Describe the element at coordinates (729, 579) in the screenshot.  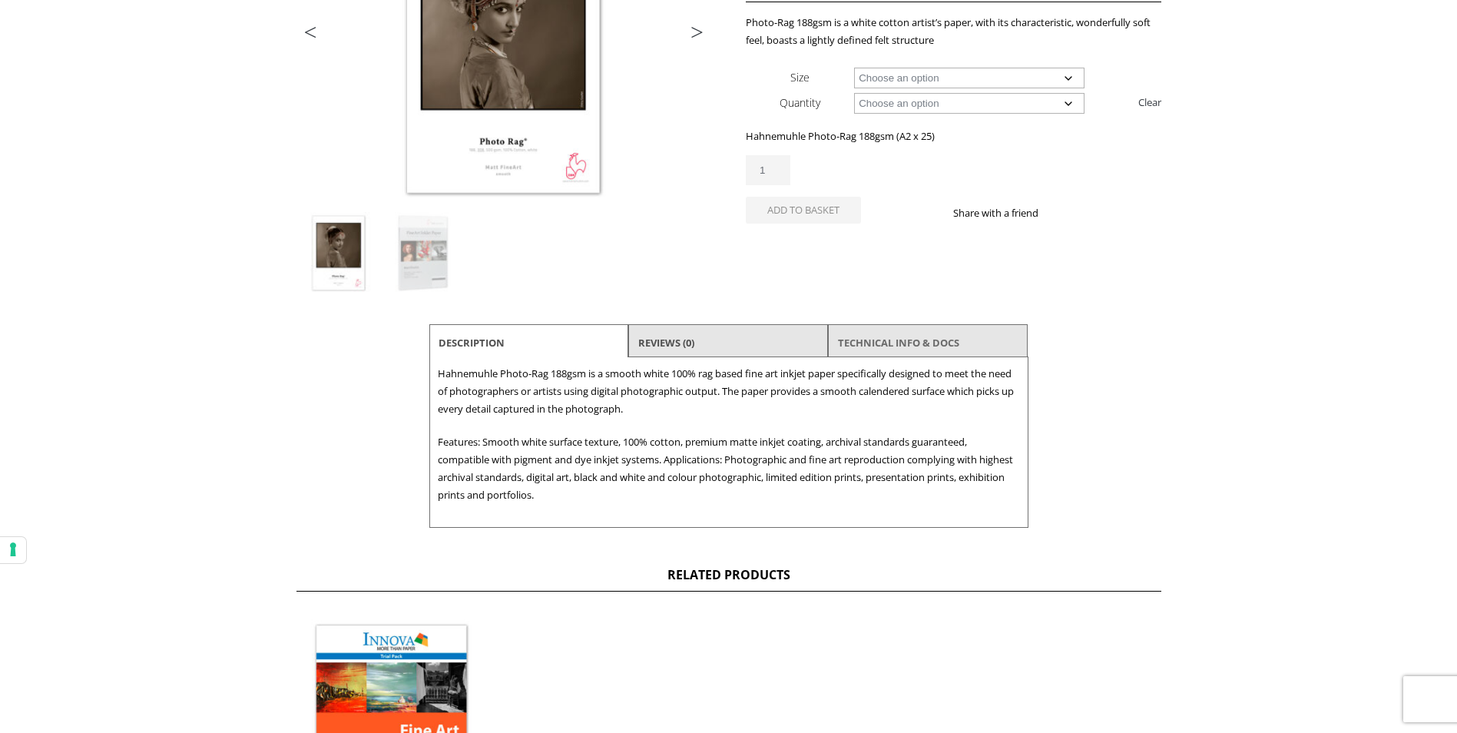
I see `h2: Related products` at that location.